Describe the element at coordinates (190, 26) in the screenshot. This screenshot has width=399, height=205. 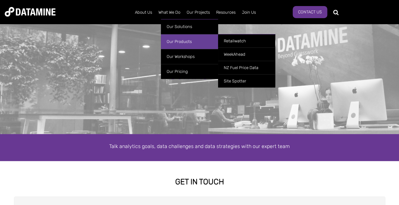
I see `a: Our Solutions` at that location.